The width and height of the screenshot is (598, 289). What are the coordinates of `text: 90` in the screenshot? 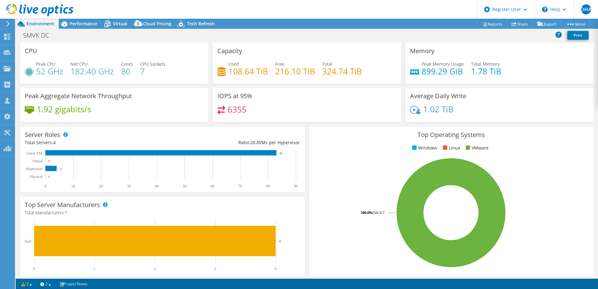 It's located at (296, 186).